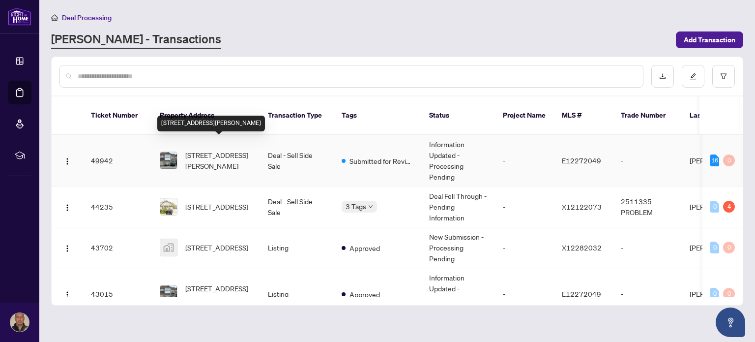 The height and width of the screenshot is (342, 755). Describe the element at coordinates (117, 160) in the screenshot. I see `td: 49942` at that location.